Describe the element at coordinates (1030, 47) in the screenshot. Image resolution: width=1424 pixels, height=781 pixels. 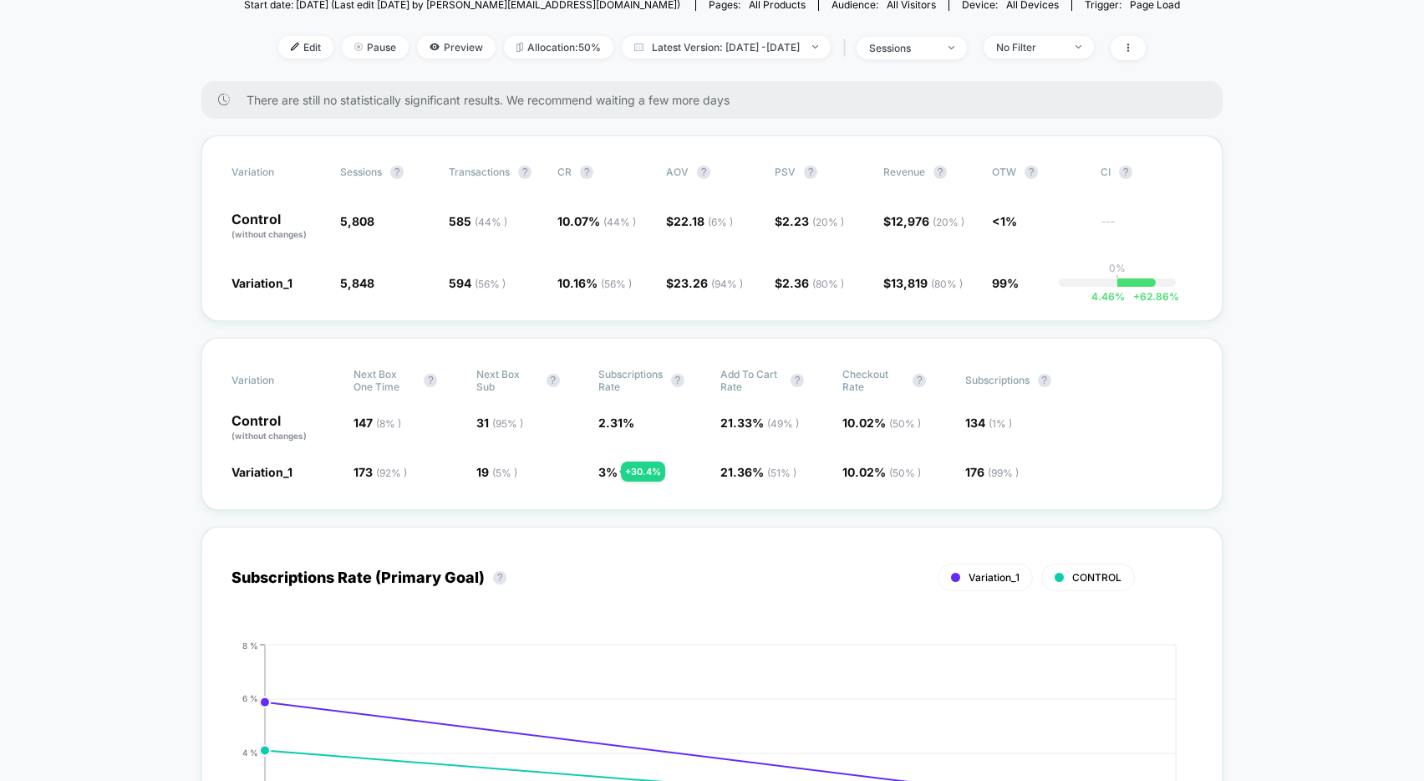
I see `div: No Filter` at that location.